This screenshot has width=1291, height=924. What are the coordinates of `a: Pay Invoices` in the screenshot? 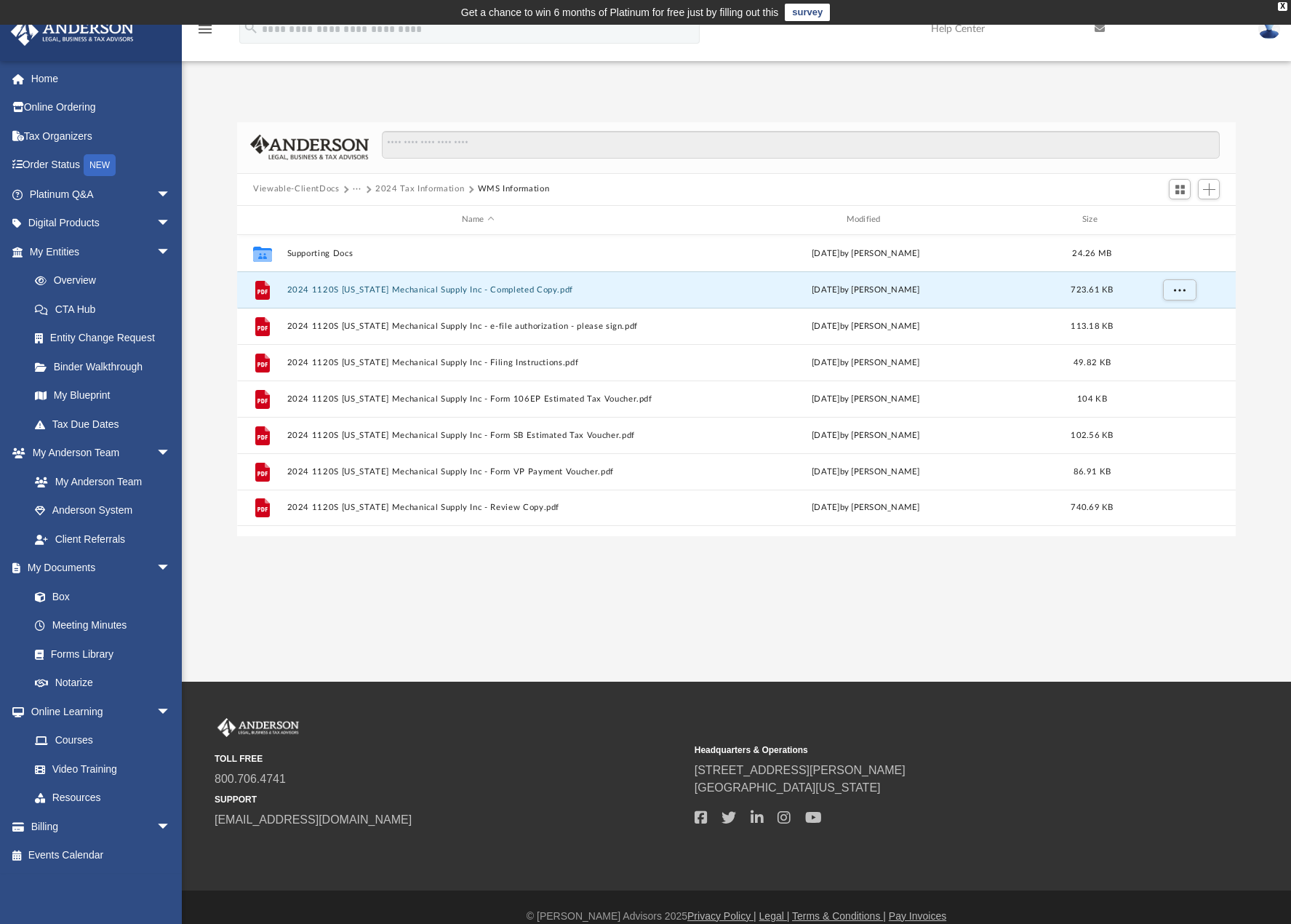 It's located at (917, 916).